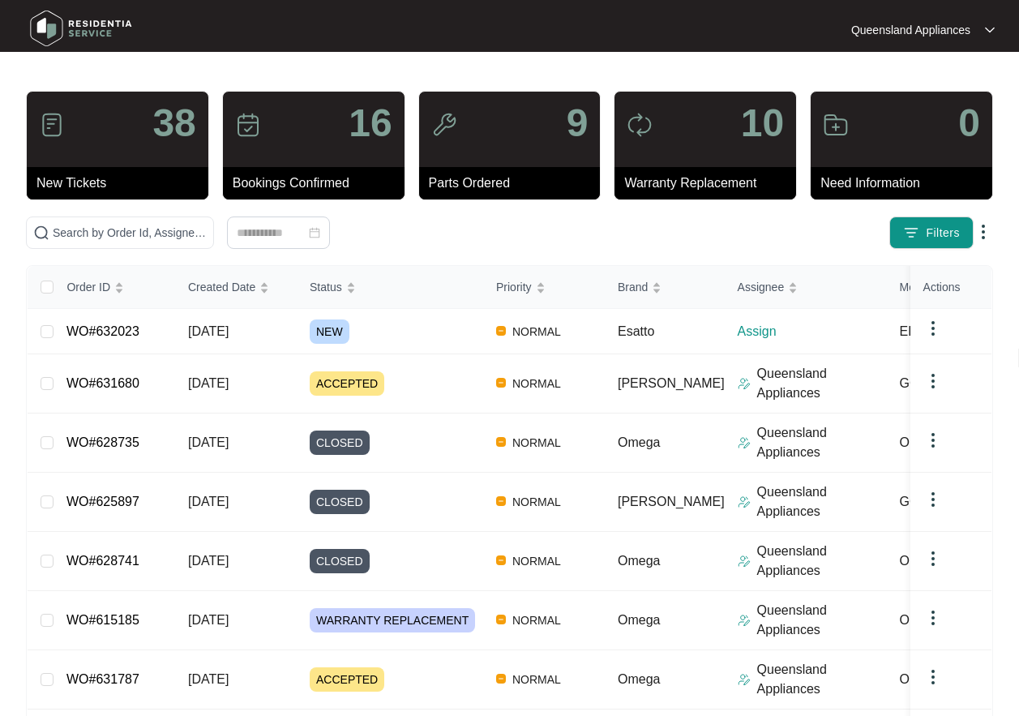 Image resolution: width=1019 pixels, height=716 pixels. What do you see at coordinates (103, 442) in the screenshot?
I see `a: WO#628735` at bounding box center [103, 442].